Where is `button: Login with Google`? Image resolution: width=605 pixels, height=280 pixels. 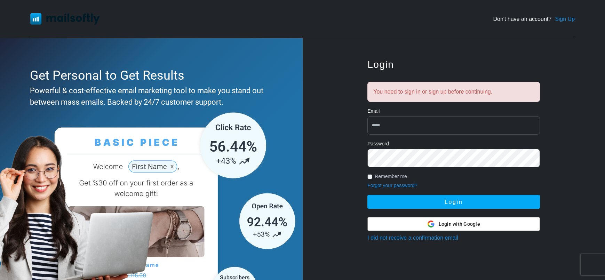
button: Login with Google is located at coordinates (454, 224).